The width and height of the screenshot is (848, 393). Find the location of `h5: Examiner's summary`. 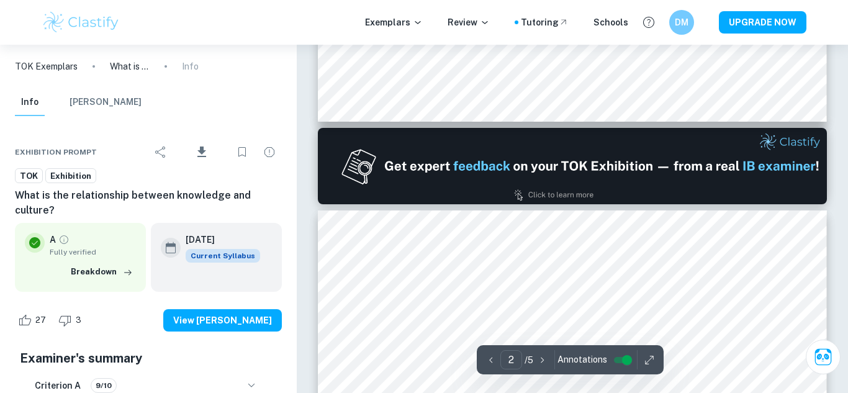

h5: Examiner's summary is located at coordinates (148, 358).